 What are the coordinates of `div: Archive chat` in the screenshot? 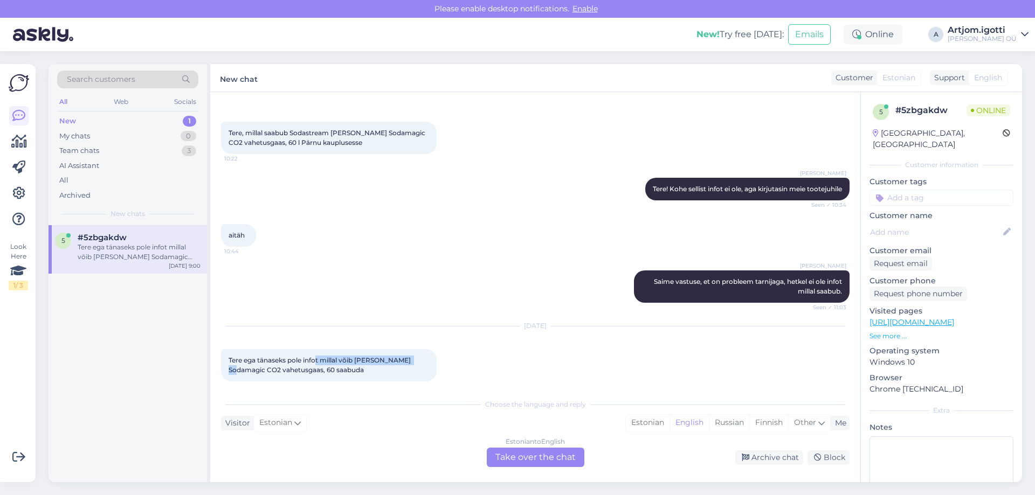 It's located at (769, 458).